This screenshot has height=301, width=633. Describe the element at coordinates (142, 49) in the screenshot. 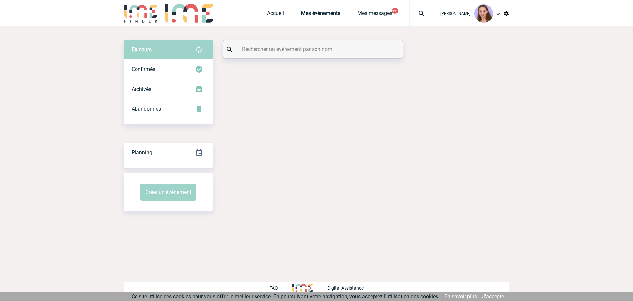

I see `span: En cours` at that location.